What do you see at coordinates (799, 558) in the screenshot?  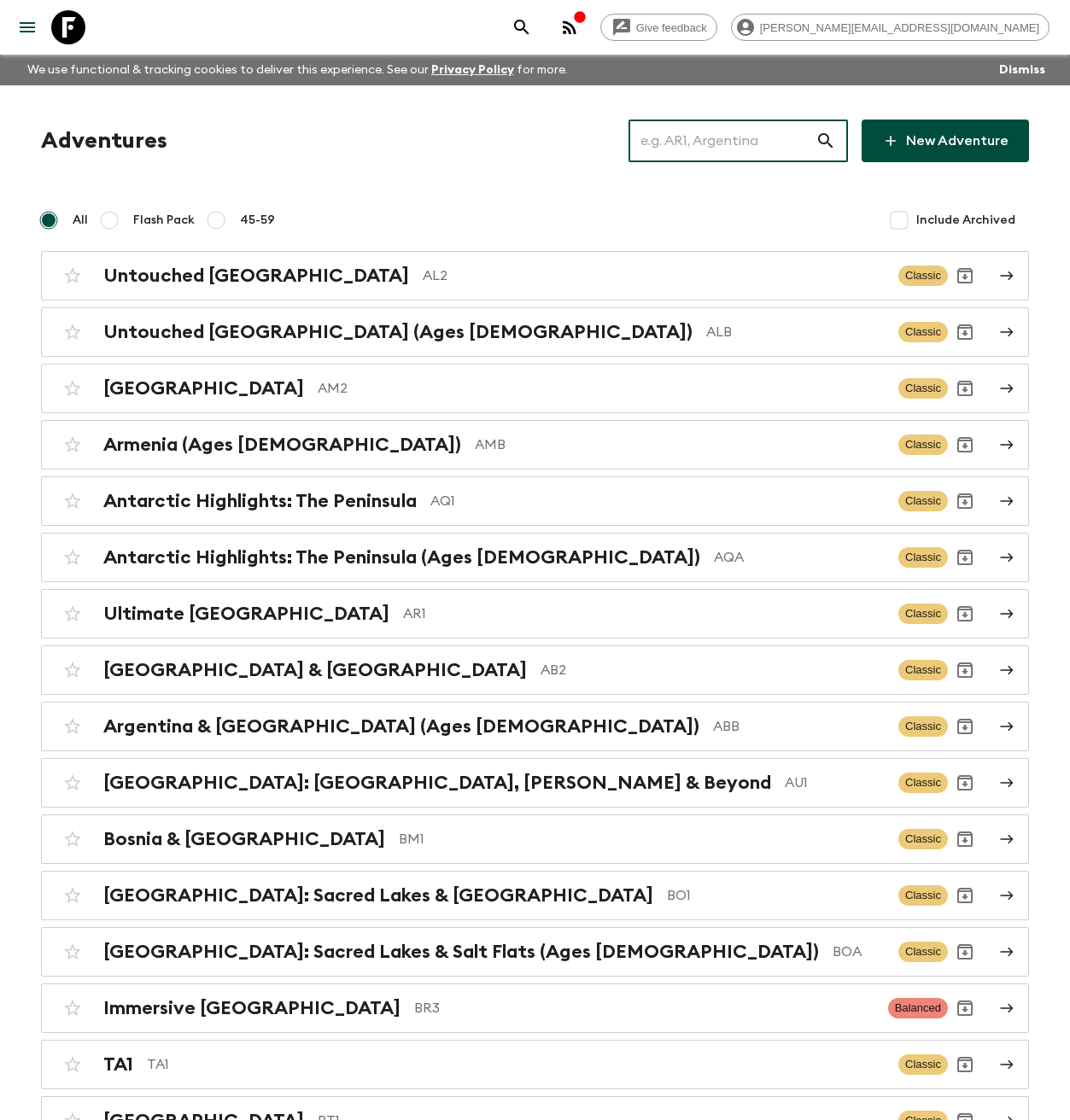 I see `p: AQA` at bounding box center [799, 558].